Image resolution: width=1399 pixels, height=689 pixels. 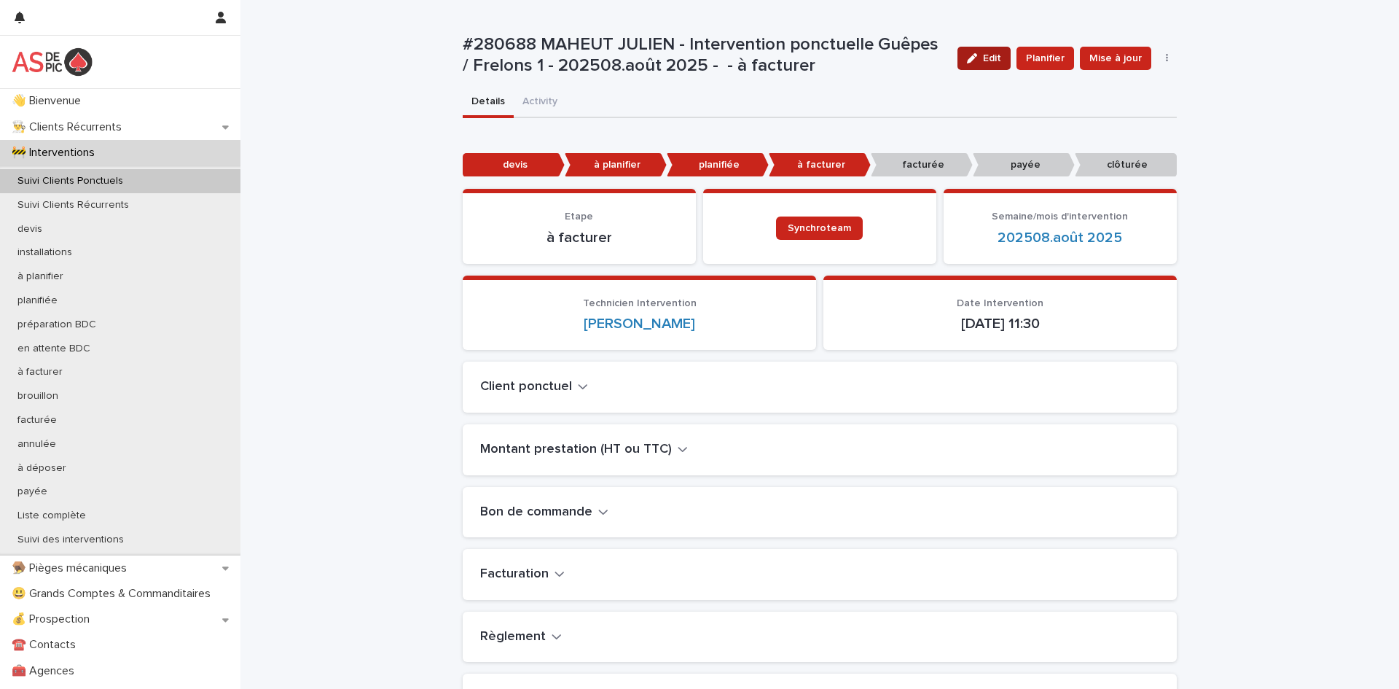 I want to click on p: 🧰 Agences, so click(x=46, y=670).